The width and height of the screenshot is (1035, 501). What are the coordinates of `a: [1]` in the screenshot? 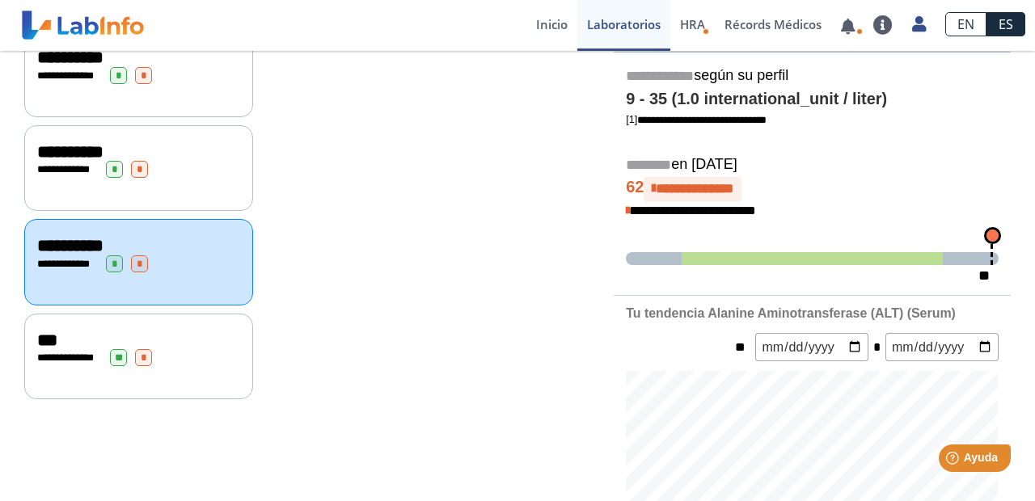 It's located at (696, 119).